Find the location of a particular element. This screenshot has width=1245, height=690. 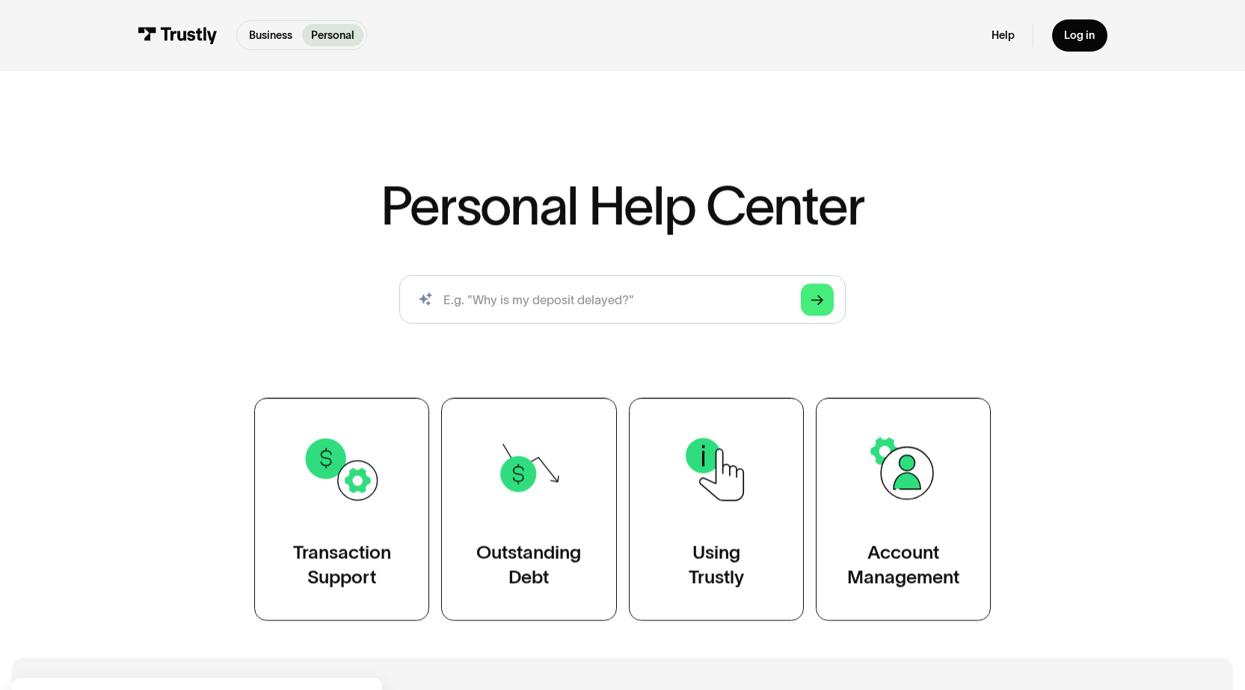

div: Outstanding Debt is located at coordinates (528, 565).